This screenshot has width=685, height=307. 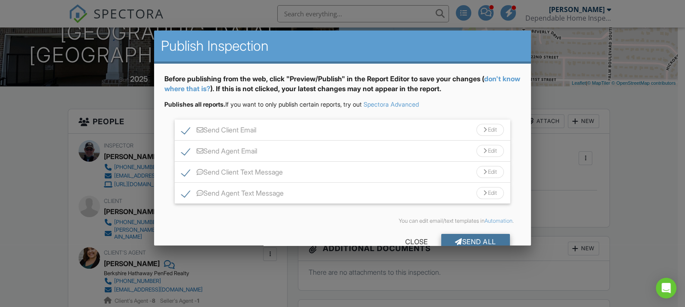 What do you see at coordinates (232, 173) in the screenshot?
I see `label: Send Client Text Message` at bounding box center [232, 173].